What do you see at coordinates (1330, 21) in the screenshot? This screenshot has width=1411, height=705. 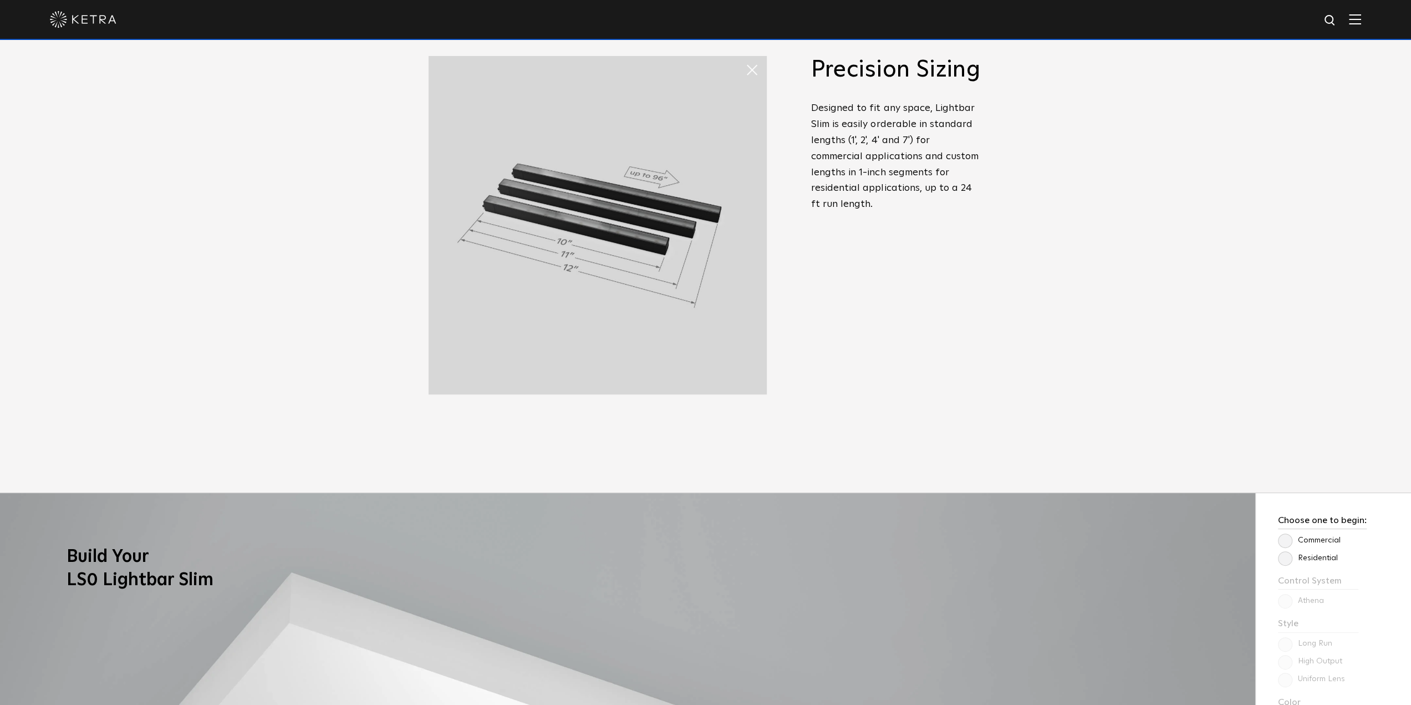 I see `img: search icon` at bounding box center [1330, 21].